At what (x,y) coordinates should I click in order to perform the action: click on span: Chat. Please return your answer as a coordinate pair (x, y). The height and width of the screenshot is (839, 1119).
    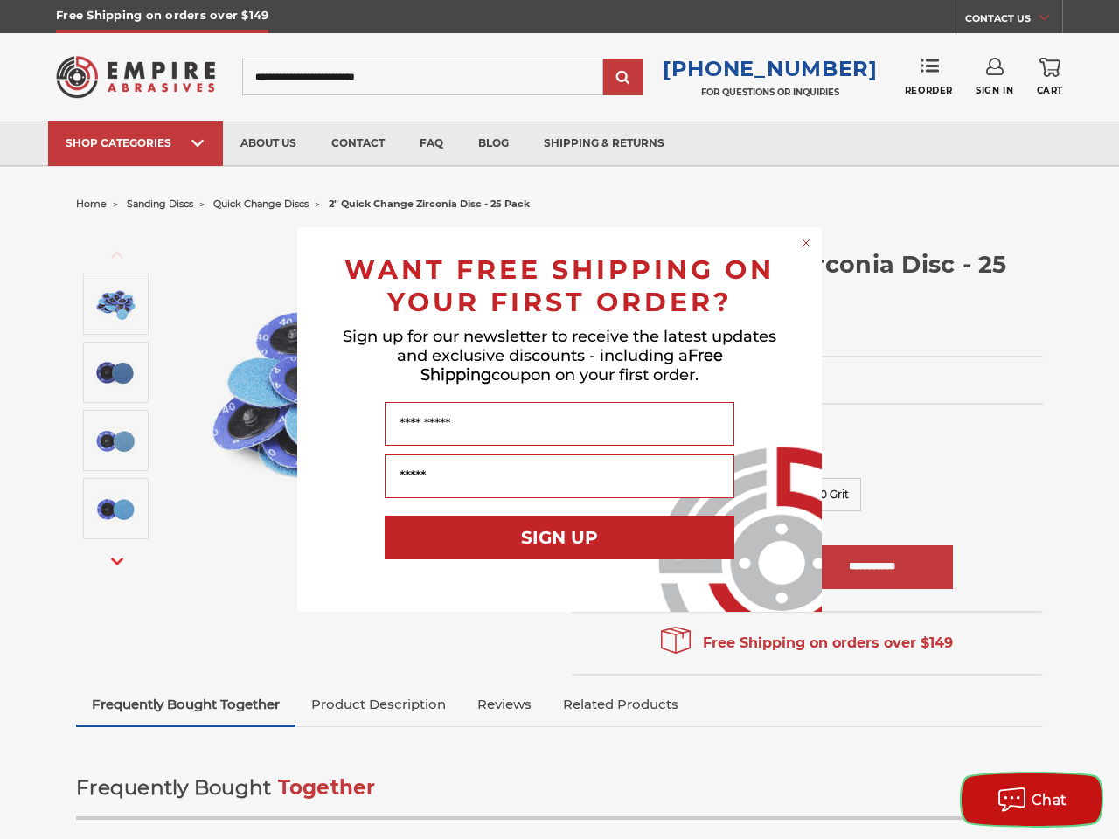
    Looking at the image, I should click on (1049, 800).